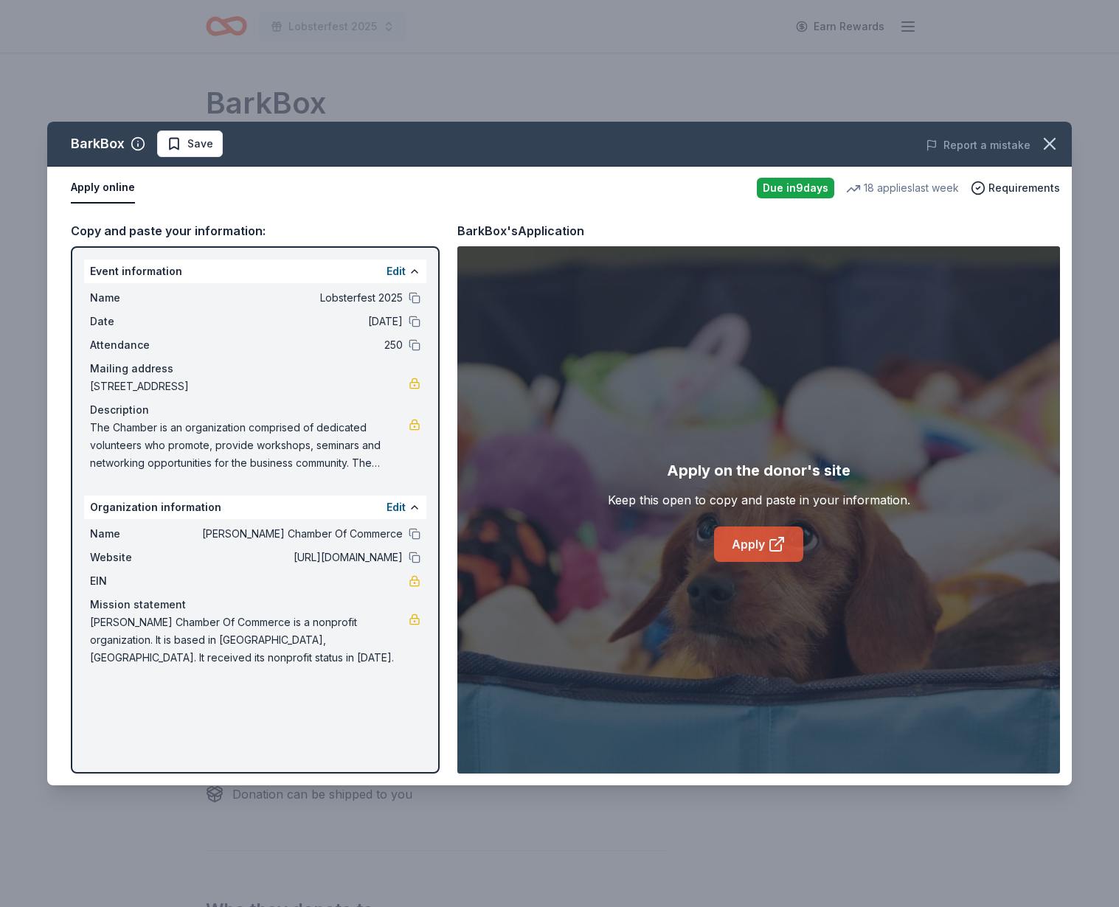 This screenshot has width=1119, height=907. Describe the element at coordinates (102, 188) in the screenshot. I see `button: Apply online` at that location.